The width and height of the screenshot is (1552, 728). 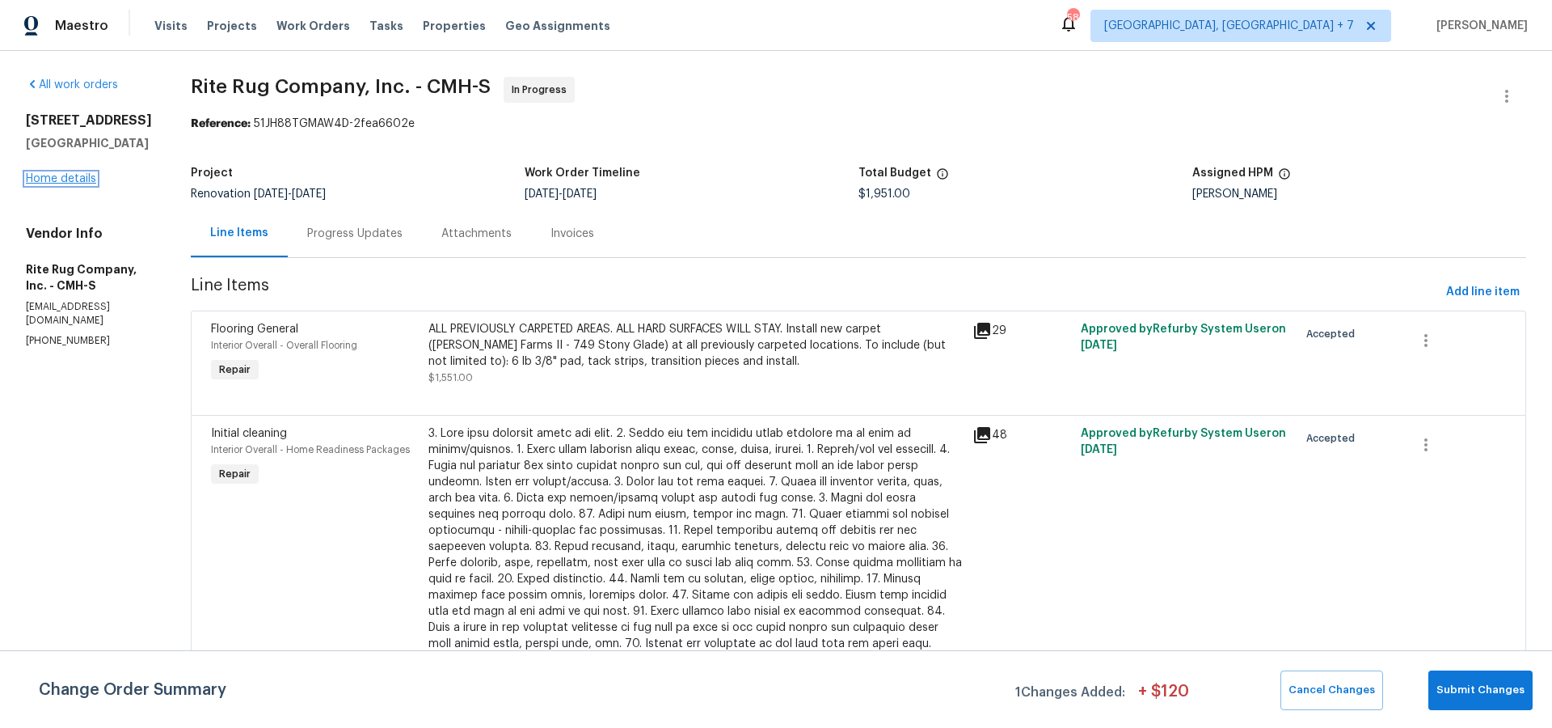 What do you see at coordinates (1073, 18) in the screenshot?
I see `div: 58` at bounding box center [1073, 18].